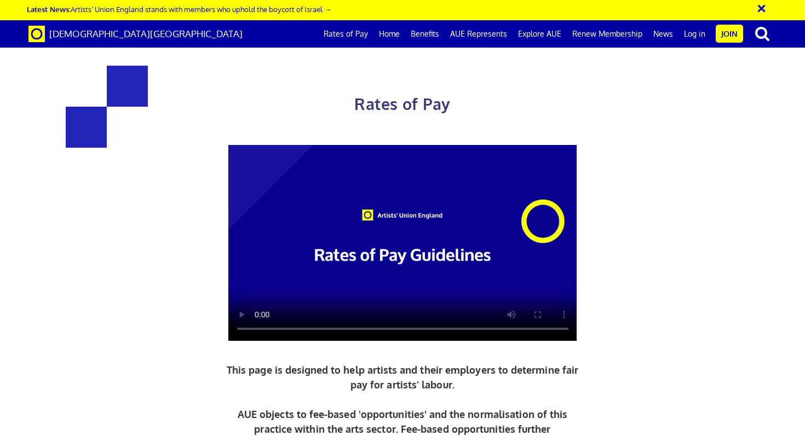  Describe the element at coordinates (346, 34) in the screenshot. I see `a: Rates of Pay` at that location.